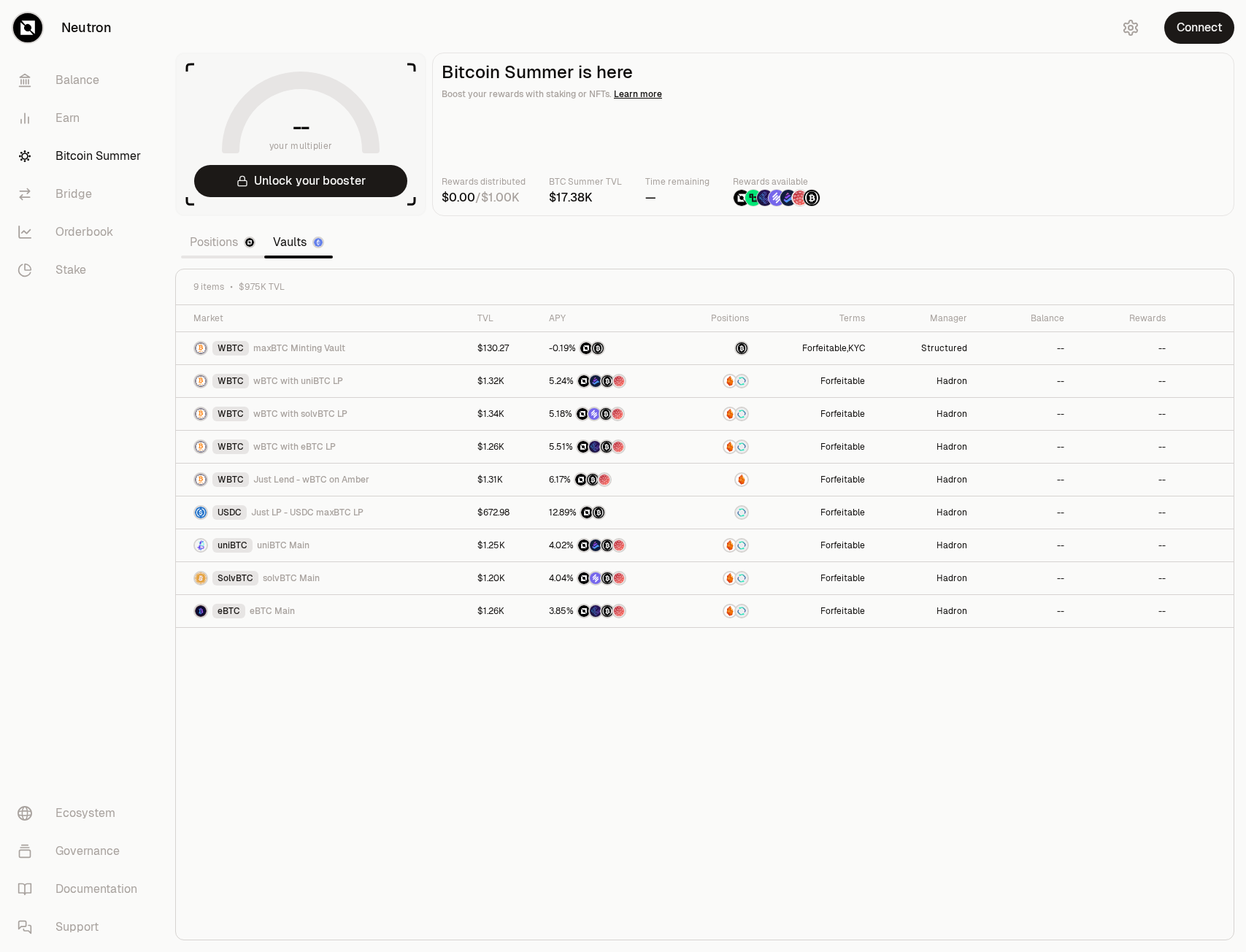  Describe the element at coordinates (235, 578) in the screenshot. I see `div: SolvBTC` at that location.